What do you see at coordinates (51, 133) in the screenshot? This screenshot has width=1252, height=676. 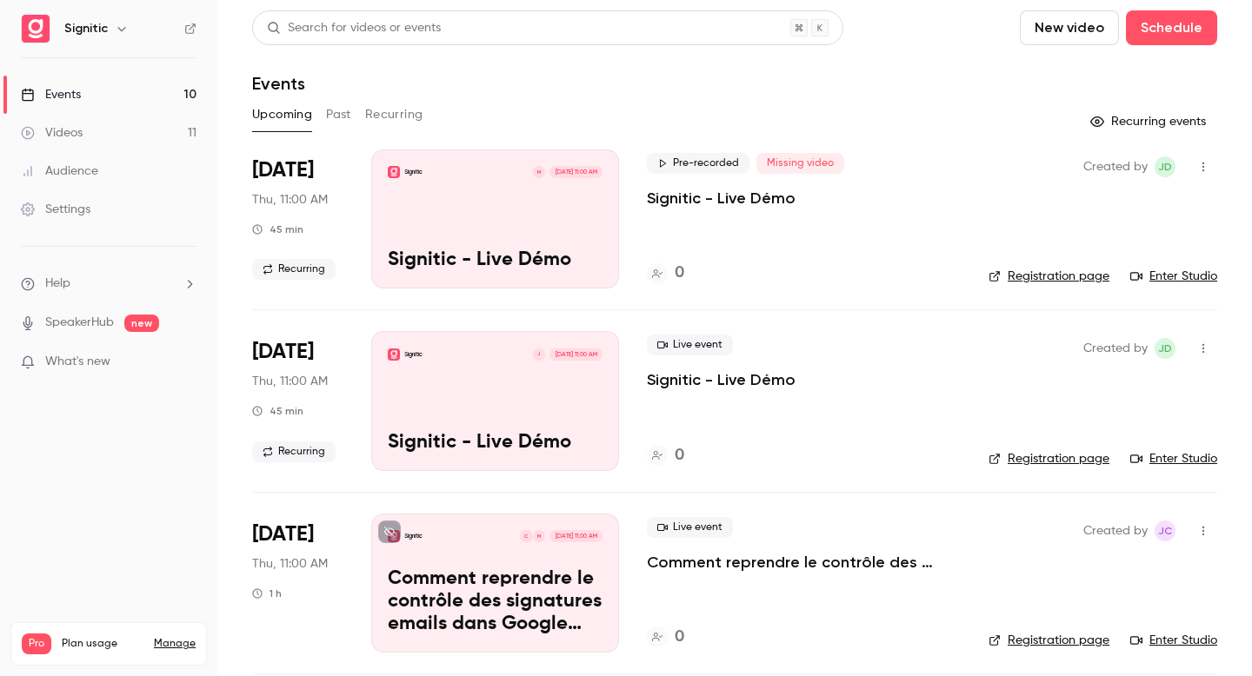 I see `div: Videos` at bounding box center [51, 133].